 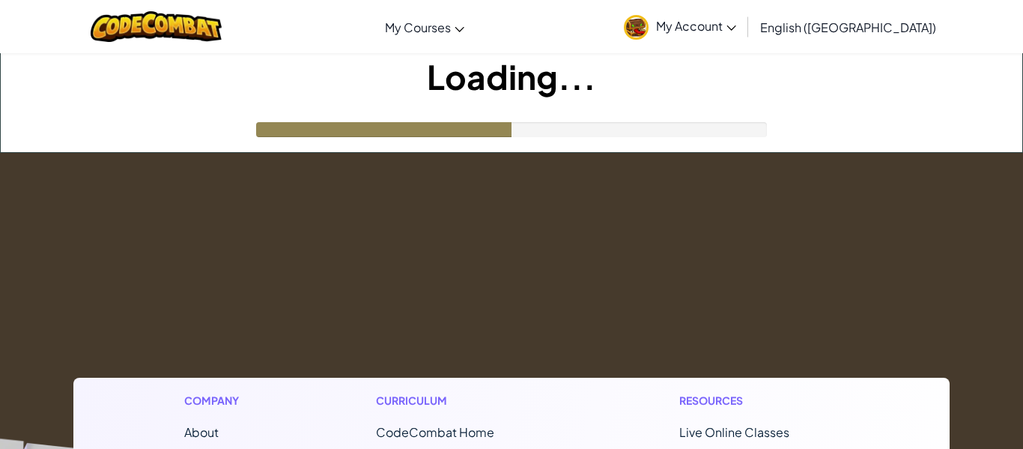 I want to click on h1: Curriculum, so click(x=467, y=400).